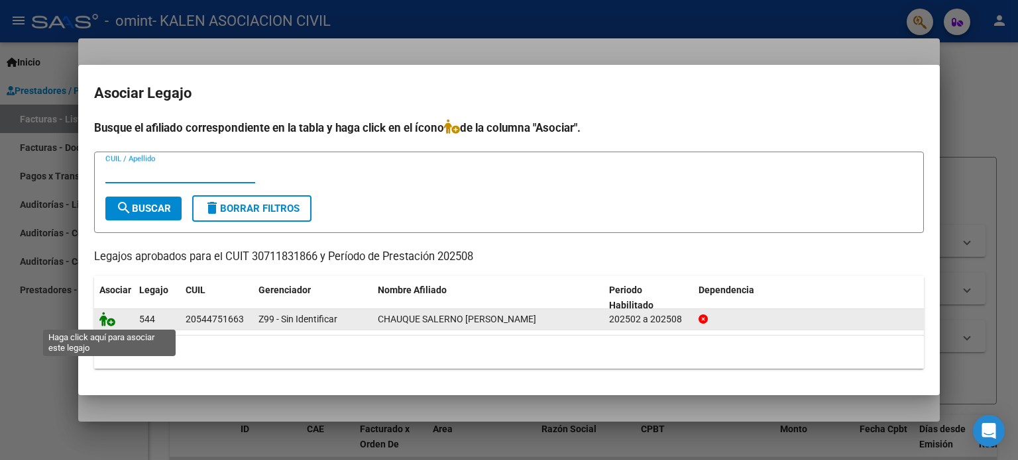 The height and width of the screenshot is (460, 1018). What do you see at coordinates (154, 290) in the screenshot?
I see `span: Legajo` at bounding box center [154, 290].